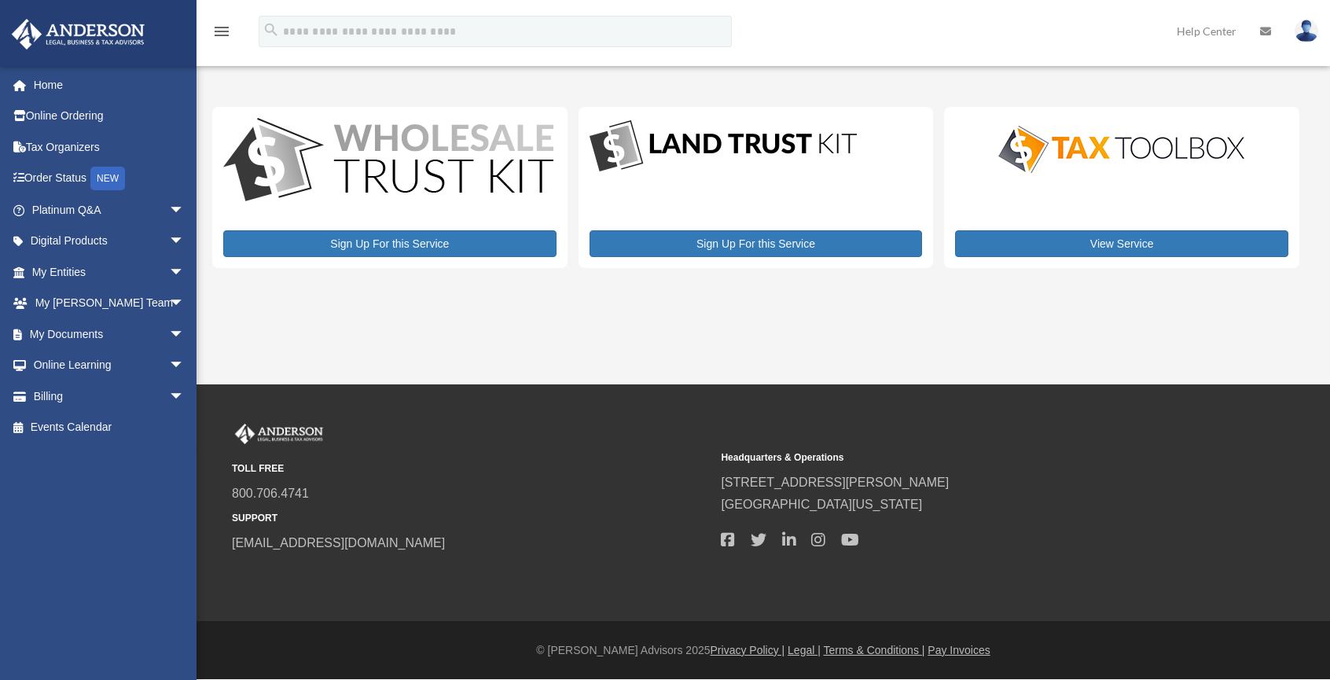  Describe the element at coordinates (109, 428) in the screenshot. I see `a: Events Calendar` at that location.